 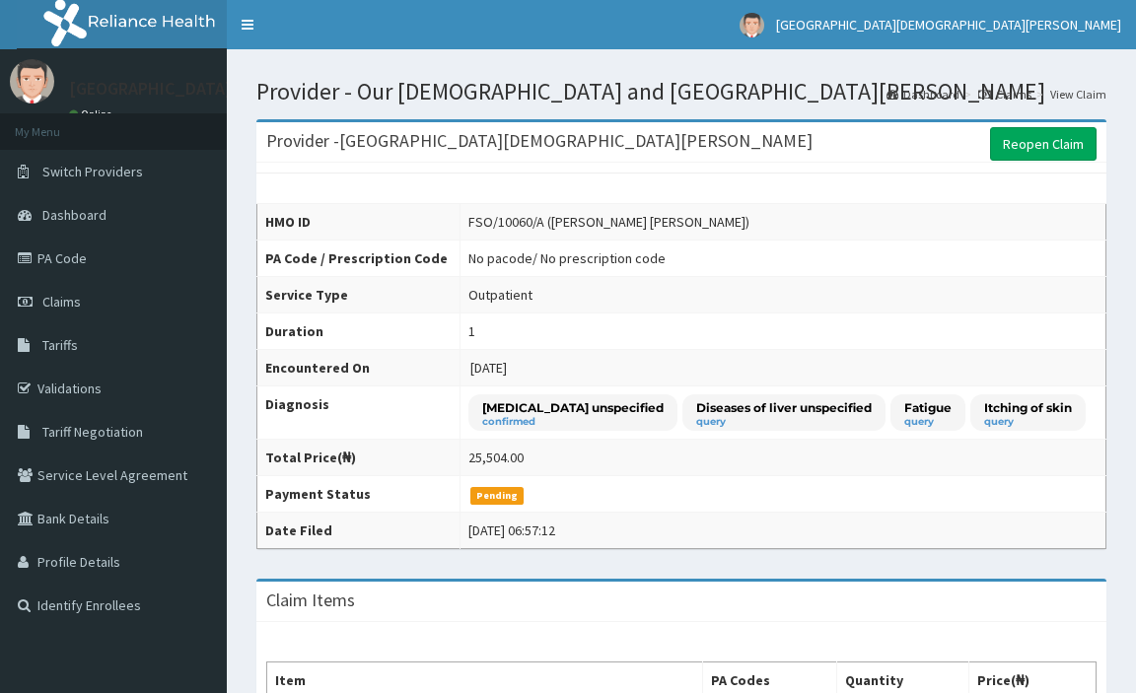 What do you see at coordinates (784, 407) in the screenshot?
I see `p: Diseases of liver unspecified` at bounding box center [784, 407].